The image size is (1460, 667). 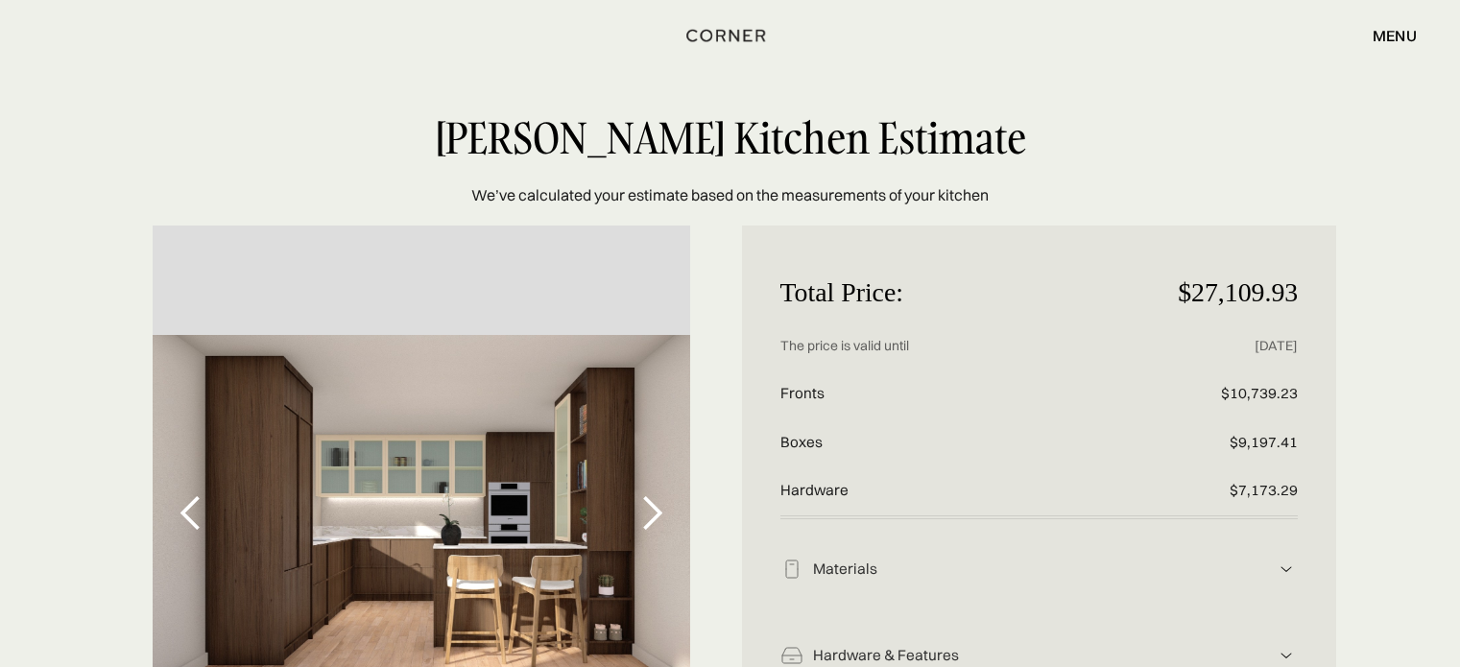 I want to click on p: $27,109.93, so click(x=1212, y=293).